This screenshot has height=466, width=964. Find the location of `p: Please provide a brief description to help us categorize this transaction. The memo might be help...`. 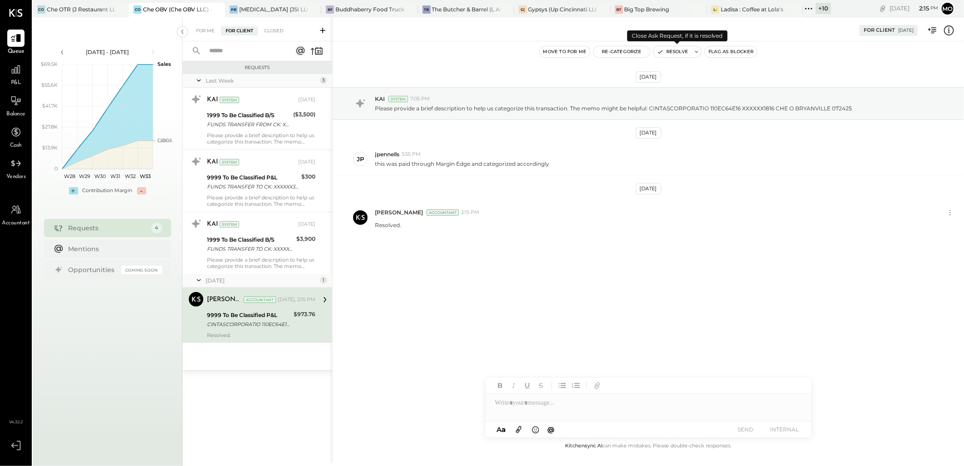

p: Please provide a brief description to help us categorize this transaction. The memo might be help... is located at coordinates (613, 108).